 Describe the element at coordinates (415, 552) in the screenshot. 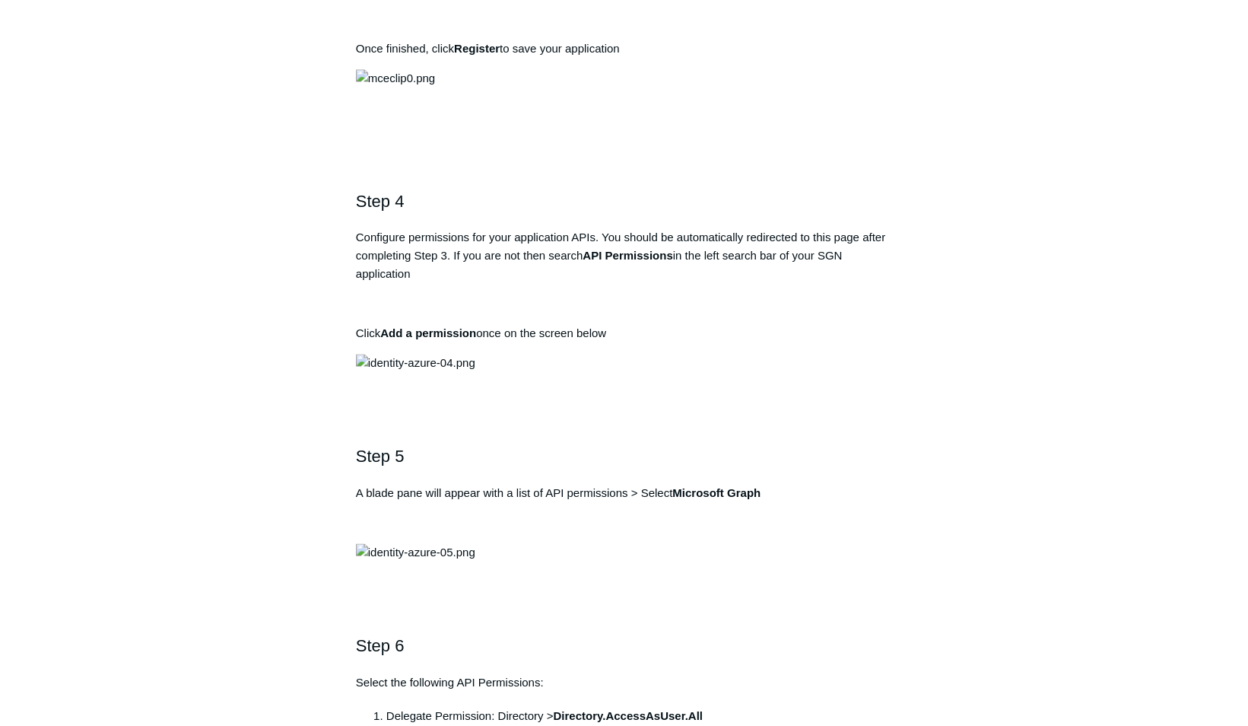

I see `img: identity-azure-05.png` at that location.